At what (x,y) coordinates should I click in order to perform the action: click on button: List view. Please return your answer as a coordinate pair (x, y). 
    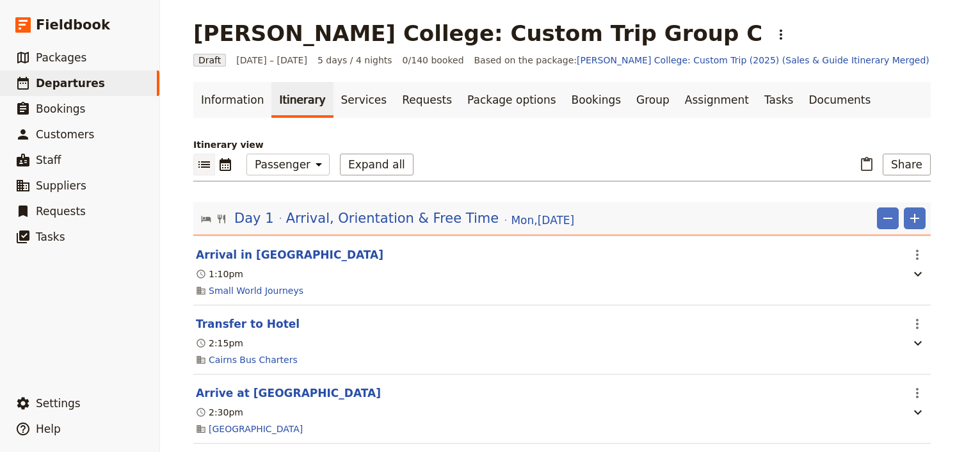
    Looking at the image, I should click on (204, 165).